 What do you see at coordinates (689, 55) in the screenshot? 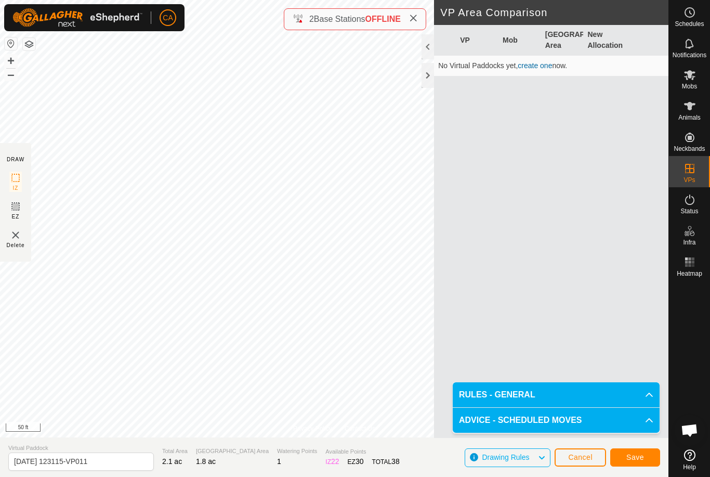
I see `span: Notifications` at bounding box center [689, 55].